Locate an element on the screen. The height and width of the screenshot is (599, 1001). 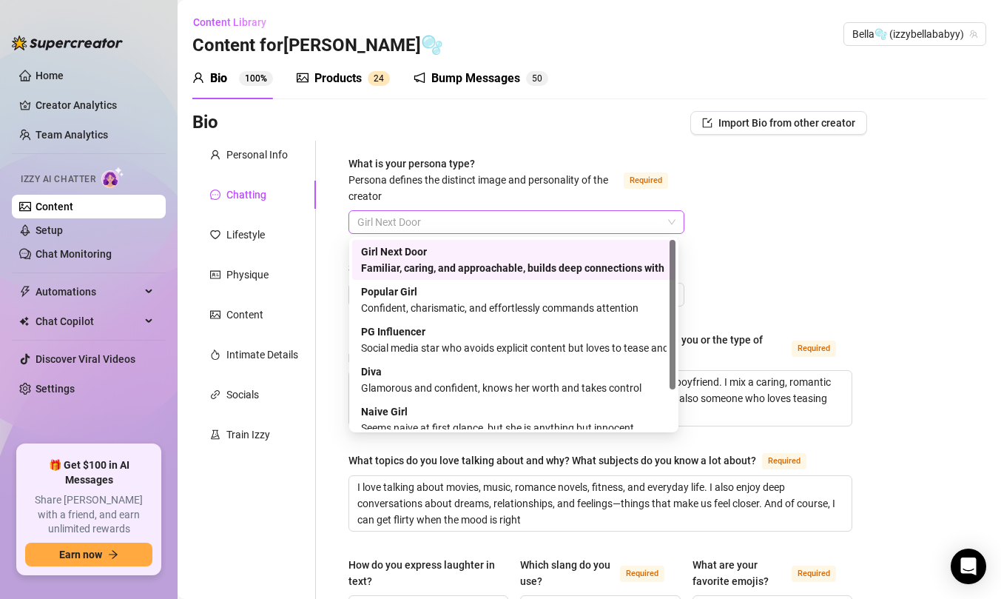
span: Import Bio from other creator is located at coordinates (787, 123).